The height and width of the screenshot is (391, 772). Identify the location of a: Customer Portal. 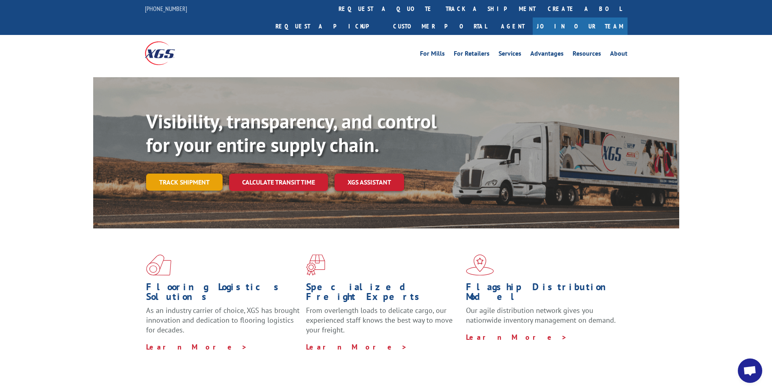
(440, 26).